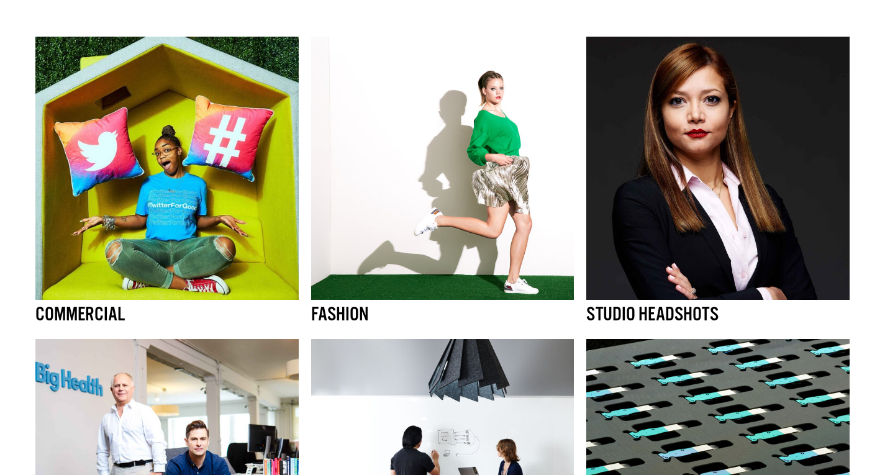  I want to click on a: Commercial Commercial, so click(167, 188).